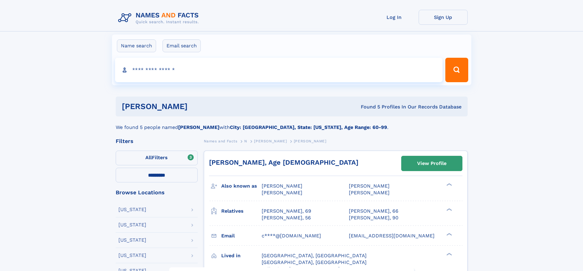 The image size is (583, 271). What do you see at coordinates (148, 157) in the screenshot?
I see `span: All` at bounding box center [148, 157].